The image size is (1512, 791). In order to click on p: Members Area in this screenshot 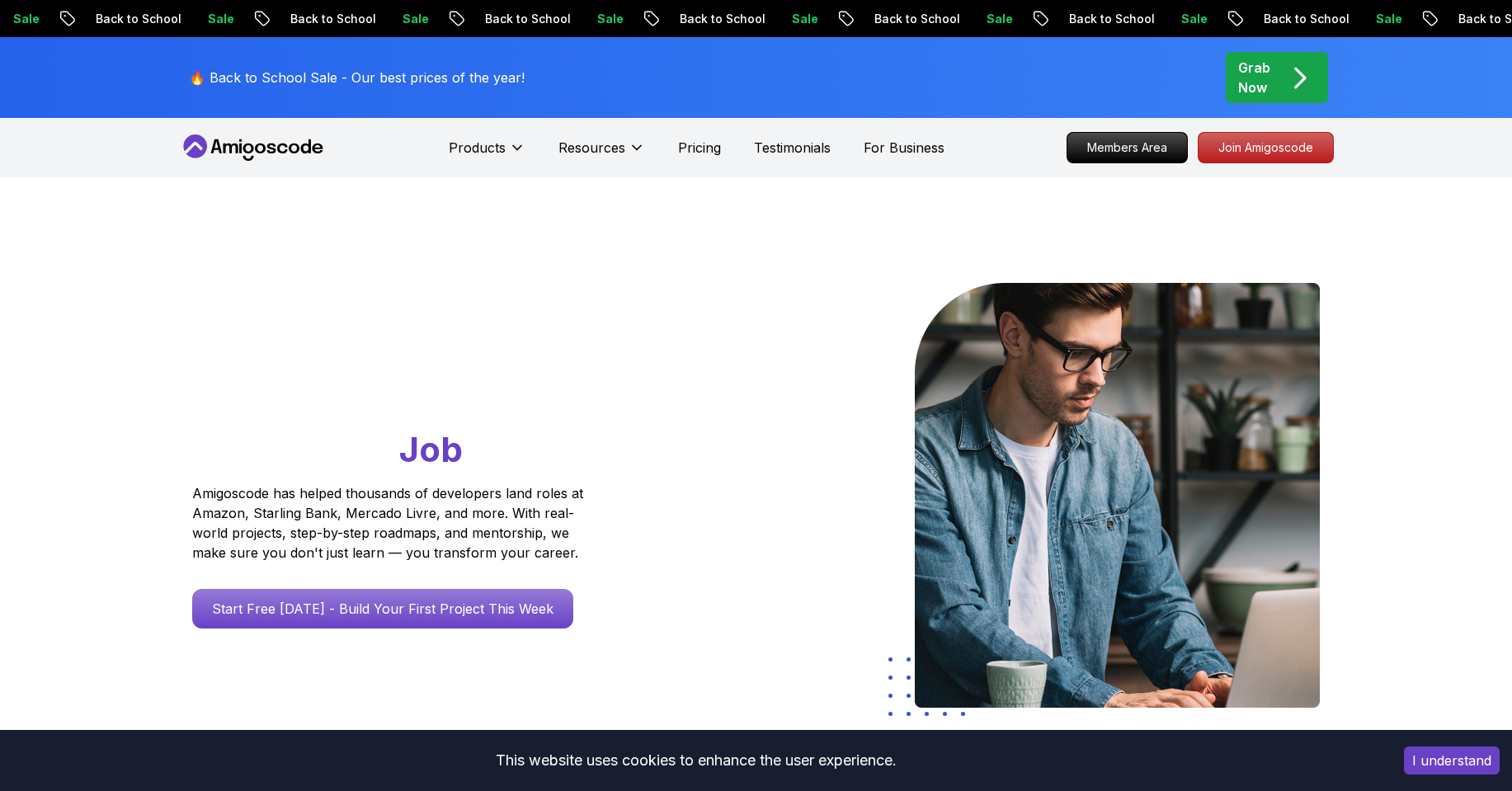, I will do `click(1127, 148)`.